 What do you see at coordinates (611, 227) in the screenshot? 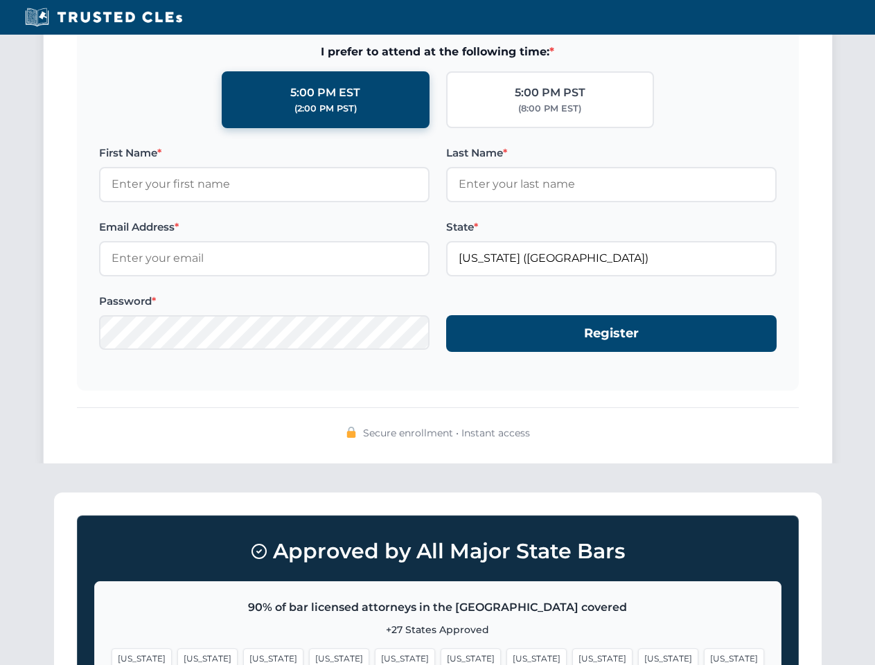
I see `label: State` at bounding box center [611, 227].